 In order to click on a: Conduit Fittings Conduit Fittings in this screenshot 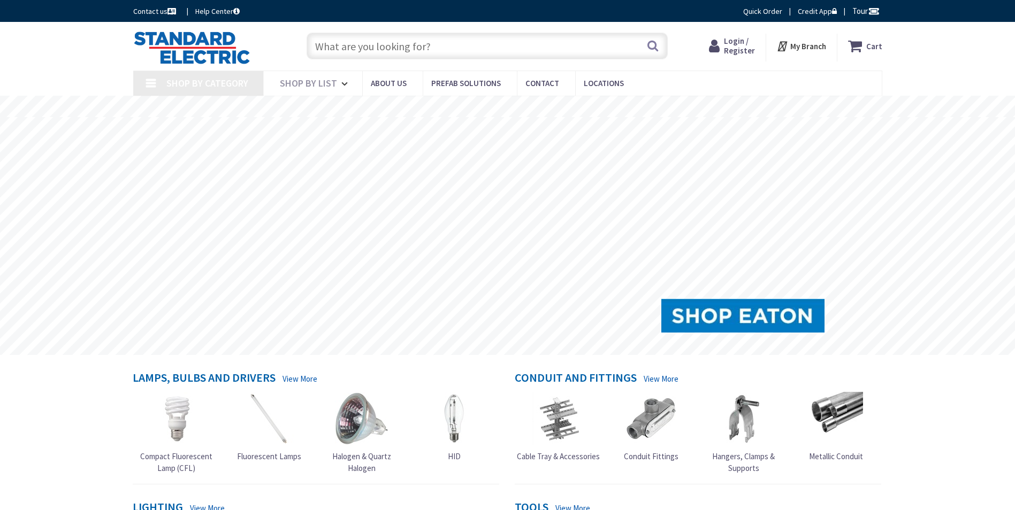, I will do `click(651, 427)`.